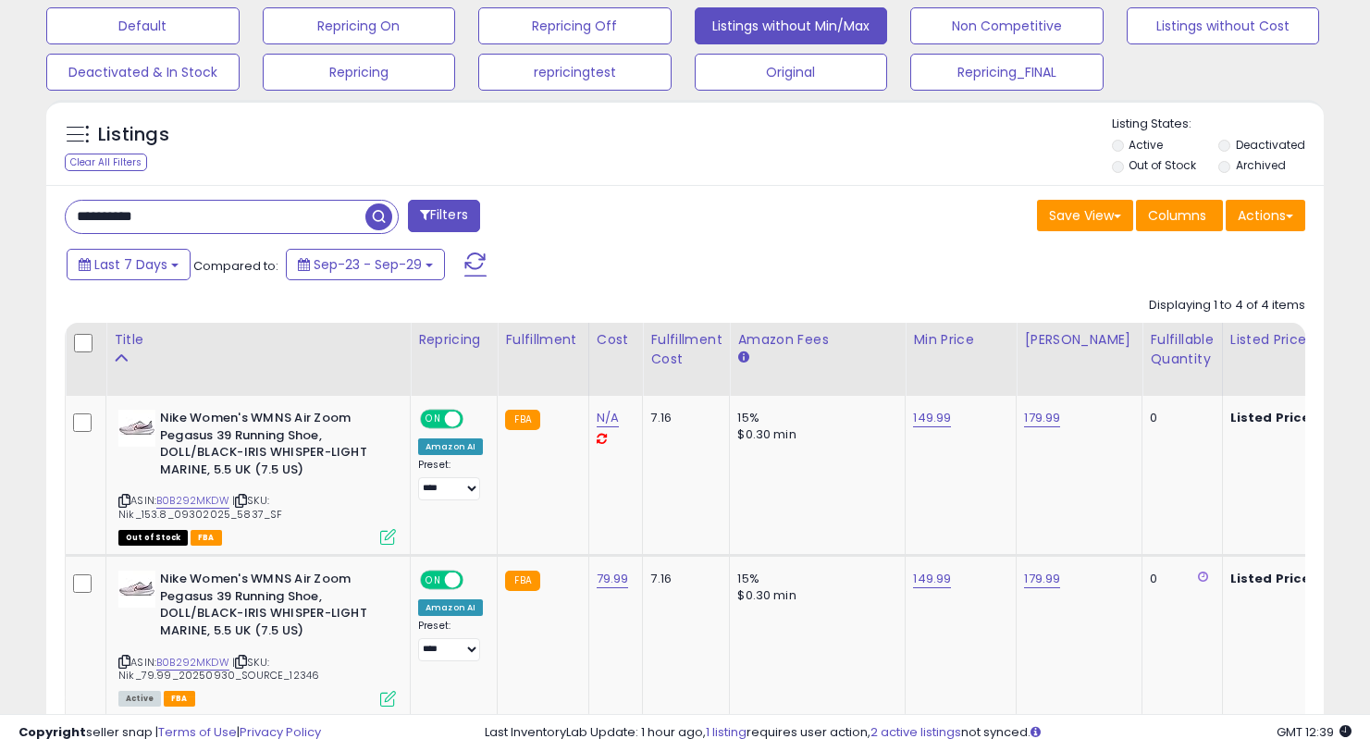 This screenshot has height=751, width=1370. Describe the element at coordinates (612, 579) in the screenshot. I see `a: 79.99` at that location.